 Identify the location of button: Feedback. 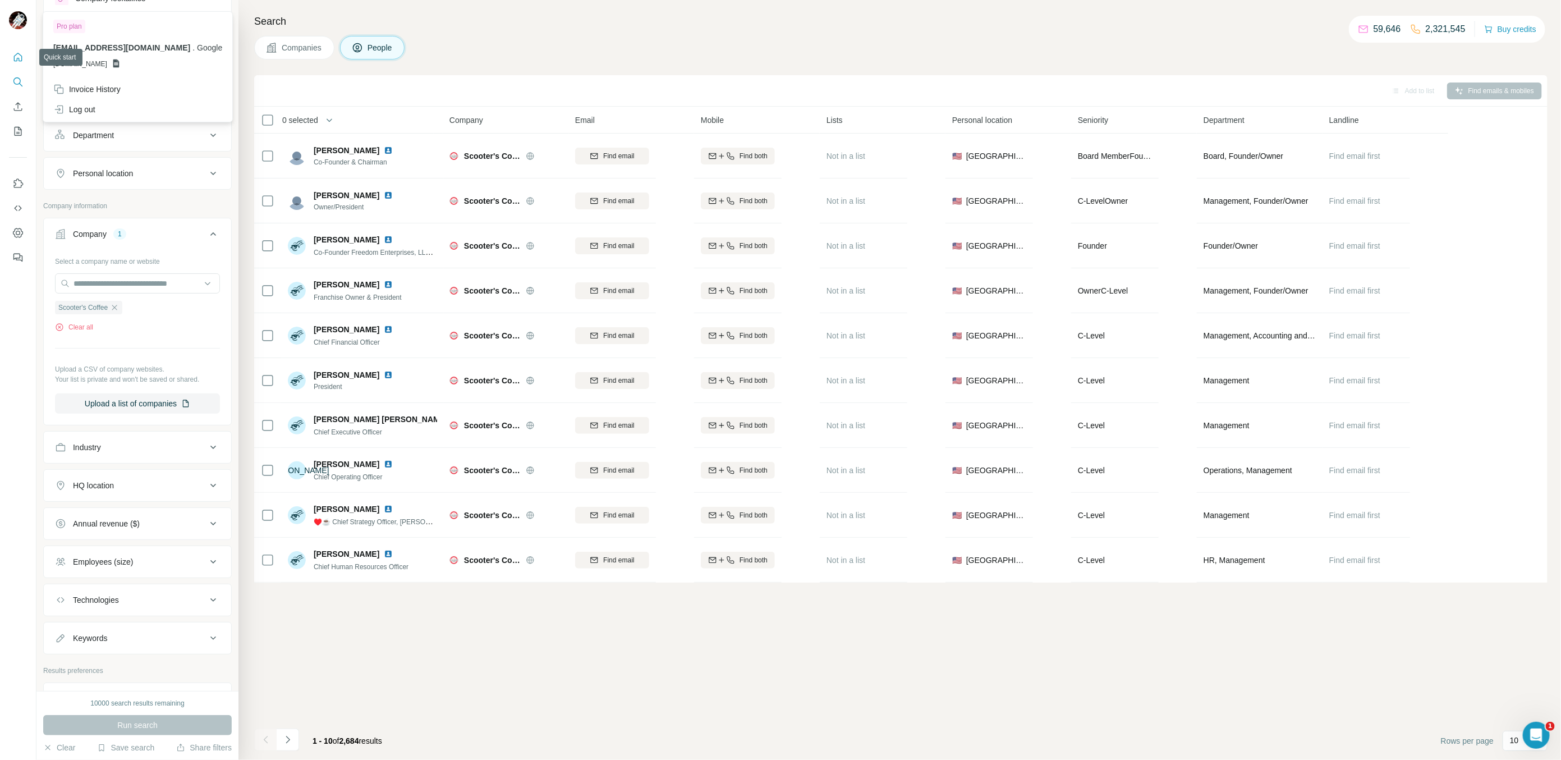
(18, 258).